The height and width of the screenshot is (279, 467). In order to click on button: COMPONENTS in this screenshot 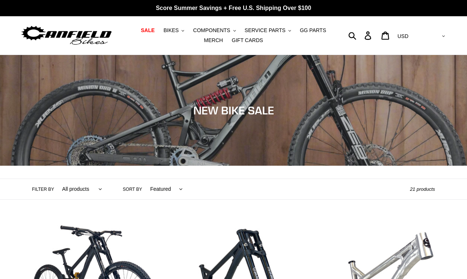, I will do `click(214, 30)`.